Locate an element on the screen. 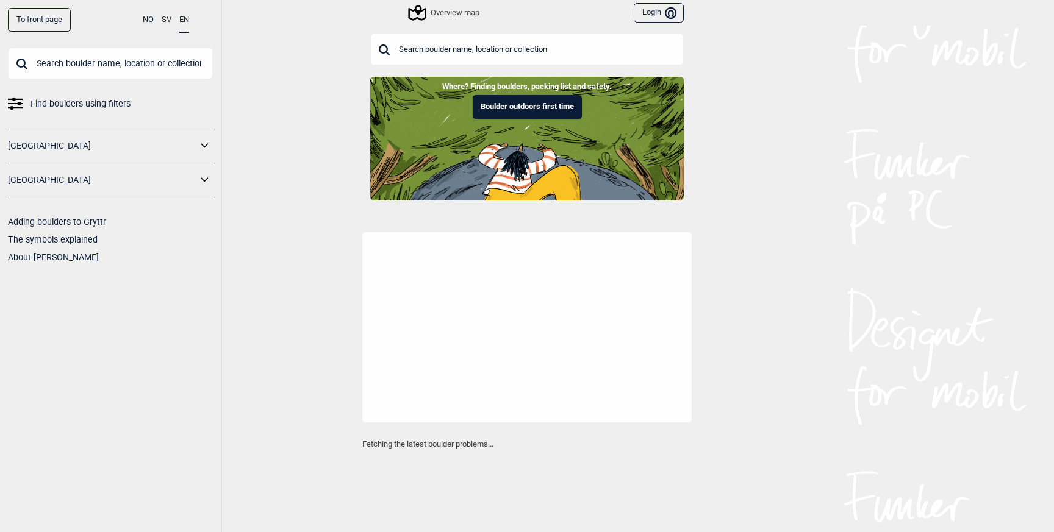  button: Boulder outdoors first time is located at coordinates (527, 107).